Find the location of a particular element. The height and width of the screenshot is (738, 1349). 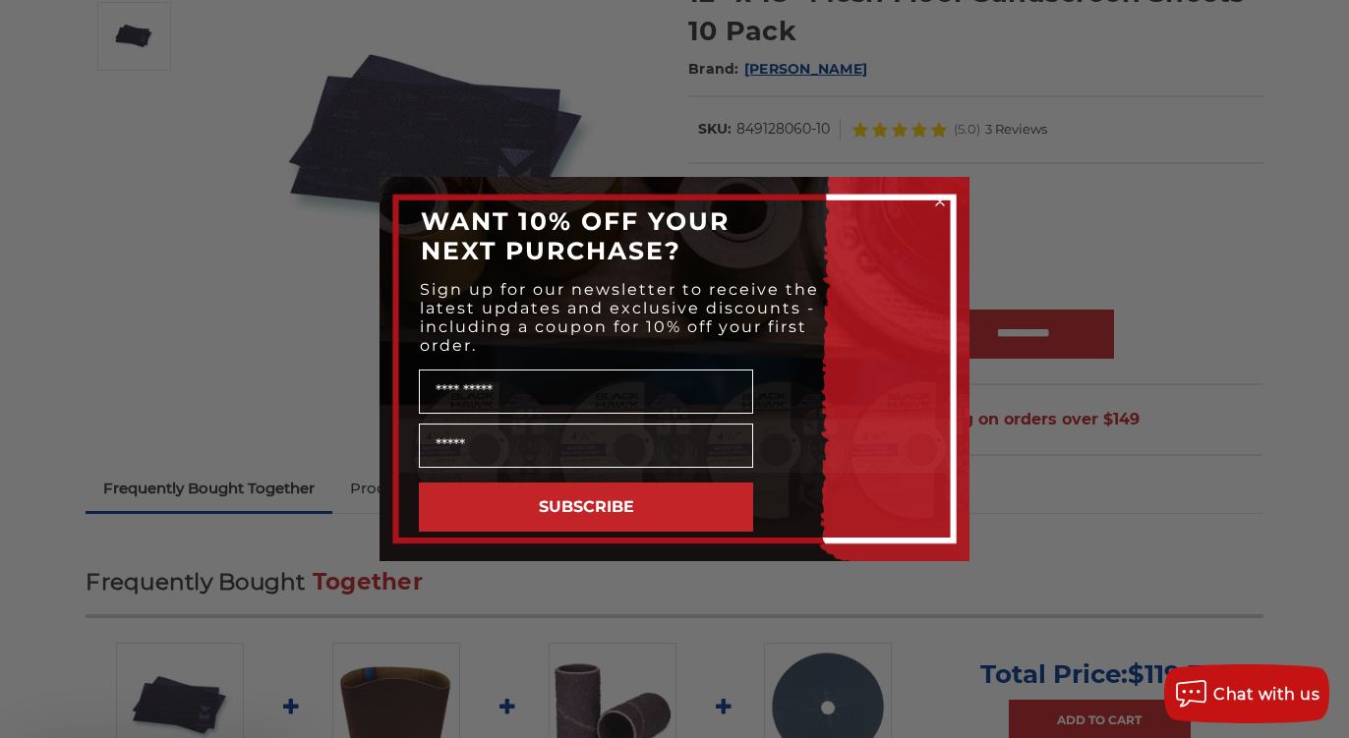

button: Close dialog is located at coordinates (940, 202).